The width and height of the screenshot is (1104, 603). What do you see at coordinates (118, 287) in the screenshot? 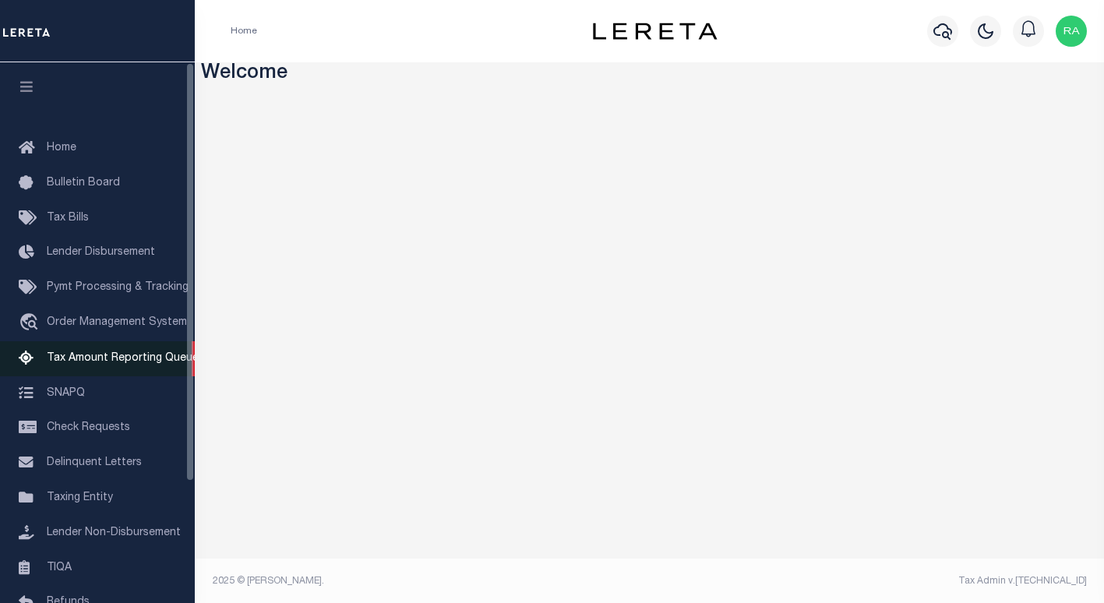
I see `span: Pymt Processing & Tracking` at bounding box center [118, 287].